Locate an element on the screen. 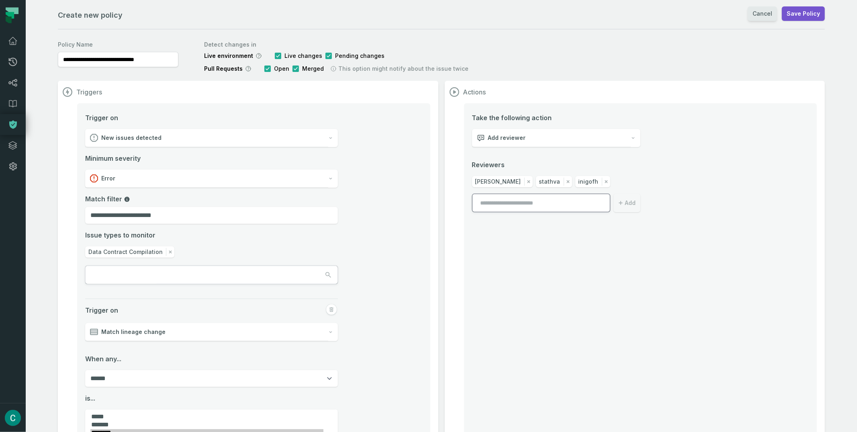 The width and height of the screenshot is (857, 432). button: Save Policy is located at coordinates (803, 14).